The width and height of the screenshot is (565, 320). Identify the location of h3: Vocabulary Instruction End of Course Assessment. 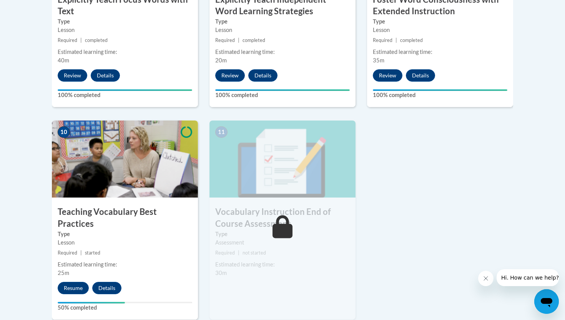
(283, 218).